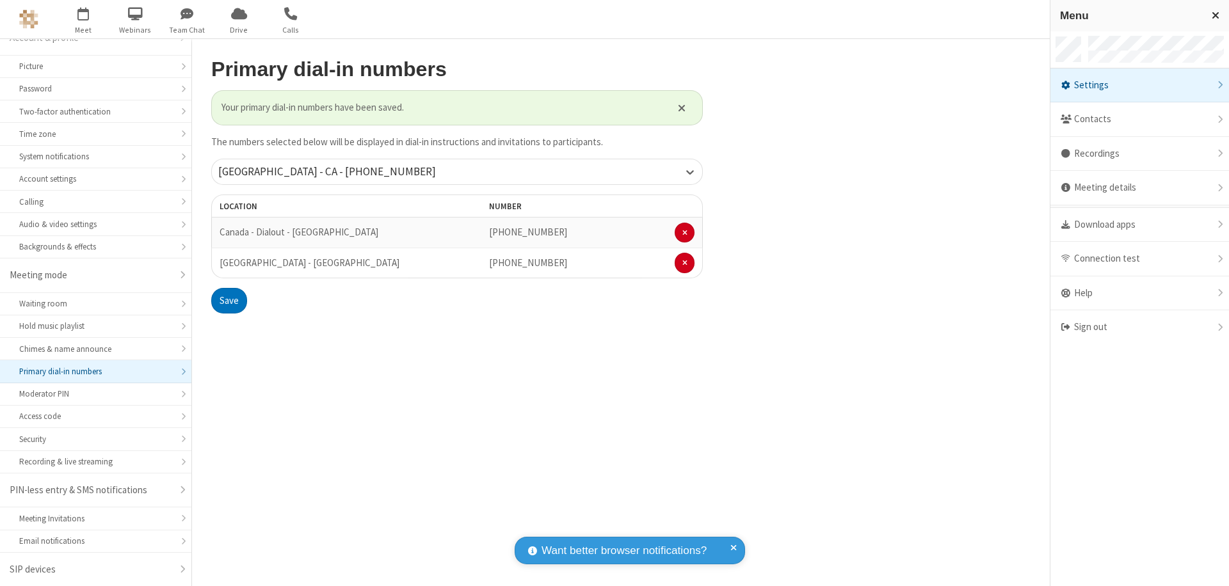 This screenshot has height=586, width=1229. I want to click on button: Close alert, so click(682, 108).